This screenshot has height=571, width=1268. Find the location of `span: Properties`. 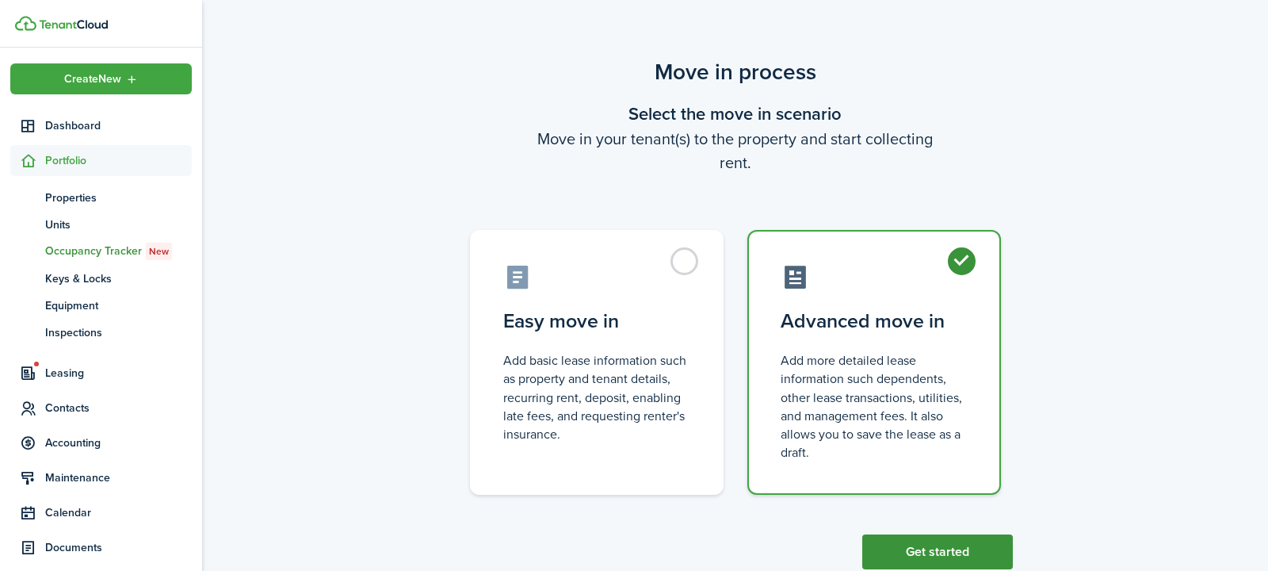

span: Properties is located at coordinates (118, 197).